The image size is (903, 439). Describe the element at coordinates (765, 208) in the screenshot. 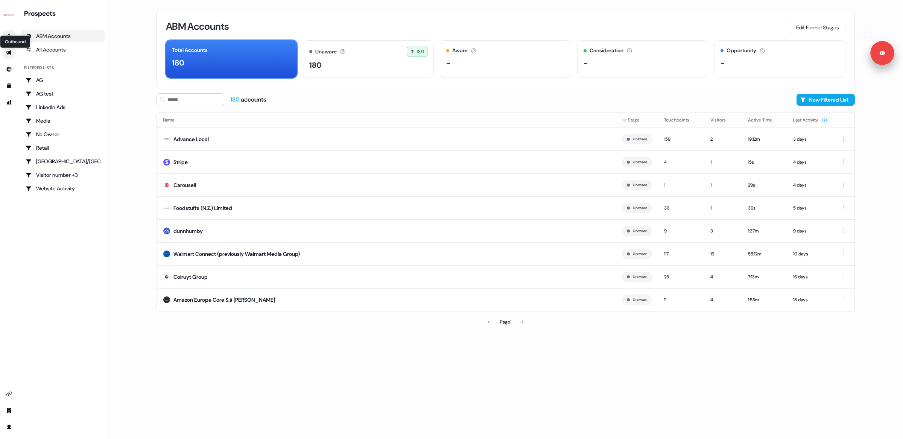

I see `div: 36s` at that location.